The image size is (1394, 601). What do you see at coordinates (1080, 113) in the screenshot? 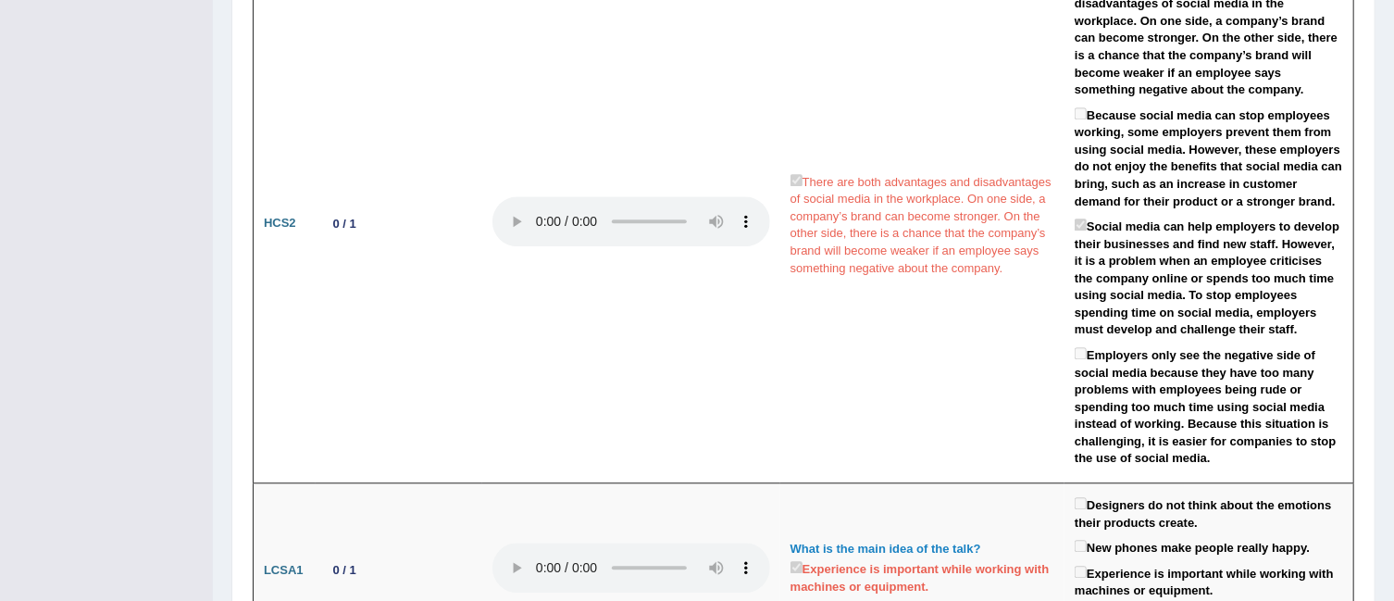
I see `input: Because social media can stop employees working, some employers prevent them from using social me...` at bounding box center [1080, 113].